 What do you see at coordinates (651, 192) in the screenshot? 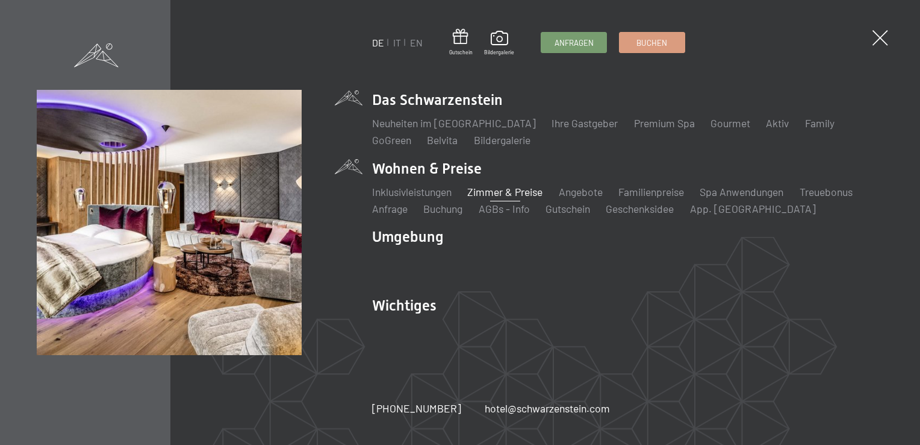
I see `a: Familienpreise` at bounding box center [651, 192].